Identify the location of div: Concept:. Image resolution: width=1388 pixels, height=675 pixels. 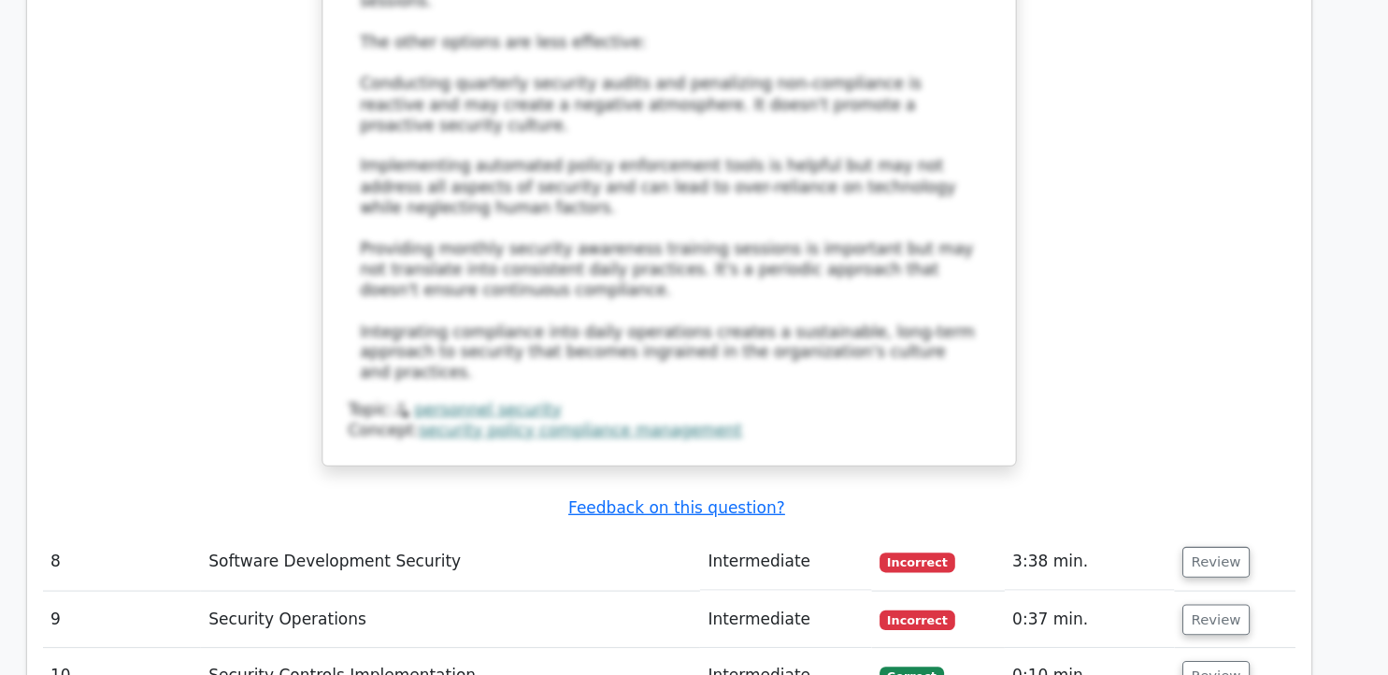
(694, 445).